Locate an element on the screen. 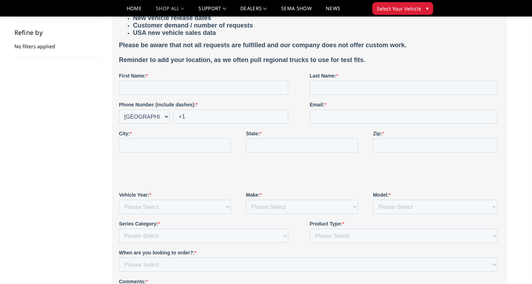 This screenshot has width=532, height=284. strong: New vehicle release dates is located at coordinates (53, 61).